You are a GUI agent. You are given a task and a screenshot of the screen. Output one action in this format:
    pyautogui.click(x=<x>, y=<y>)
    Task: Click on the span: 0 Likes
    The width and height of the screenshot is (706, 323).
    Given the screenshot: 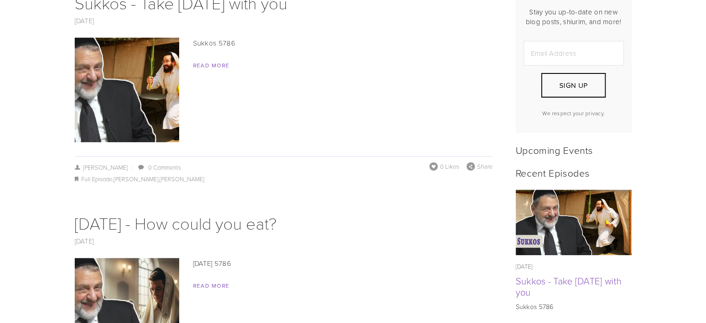 What is the action you would take?
    pyautogui.click(x=449, y=166)
    